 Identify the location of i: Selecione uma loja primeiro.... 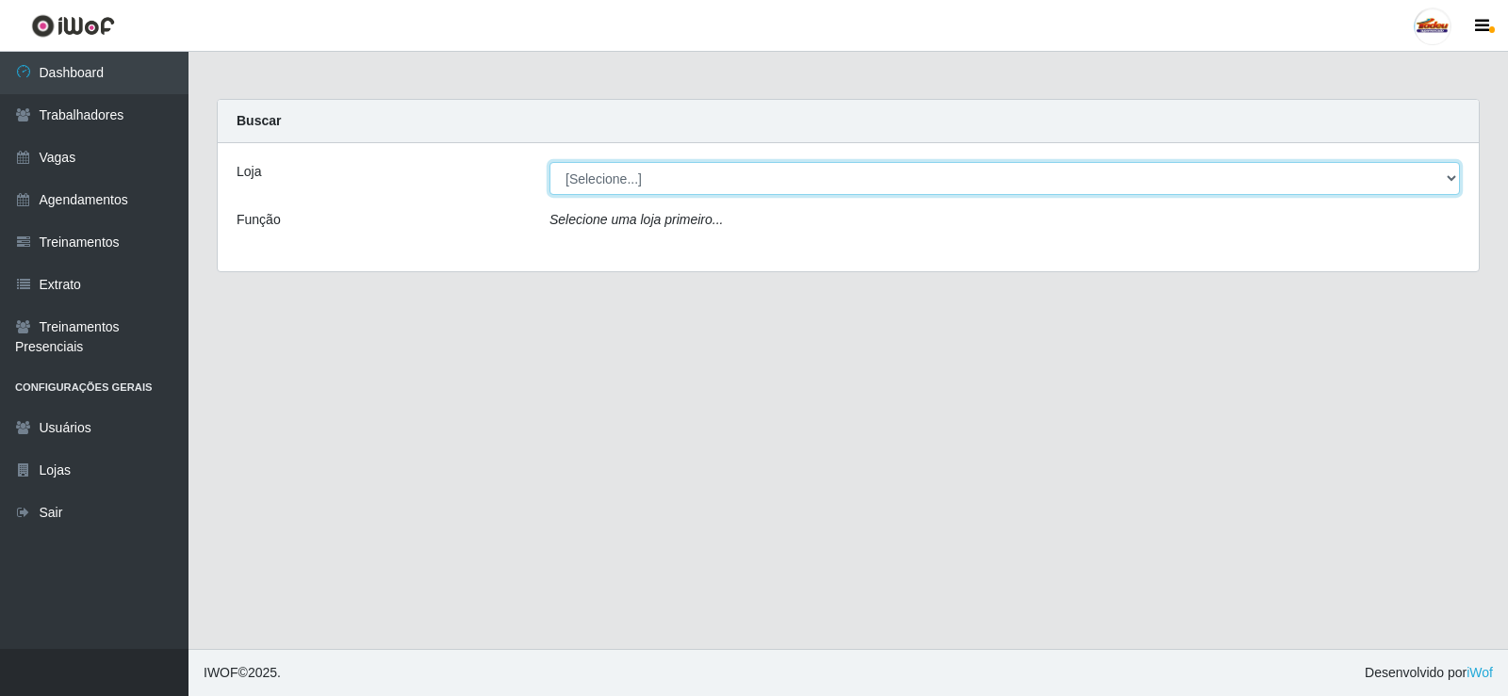
(636, 220).